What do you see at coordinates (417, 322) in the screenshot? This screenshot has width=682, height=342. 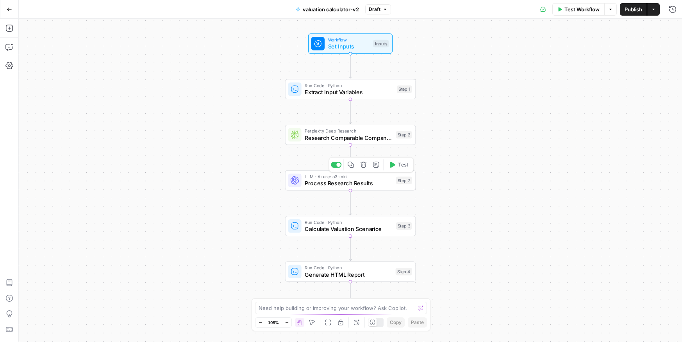 I see `span: Paste` at bounding box center [417, 322].